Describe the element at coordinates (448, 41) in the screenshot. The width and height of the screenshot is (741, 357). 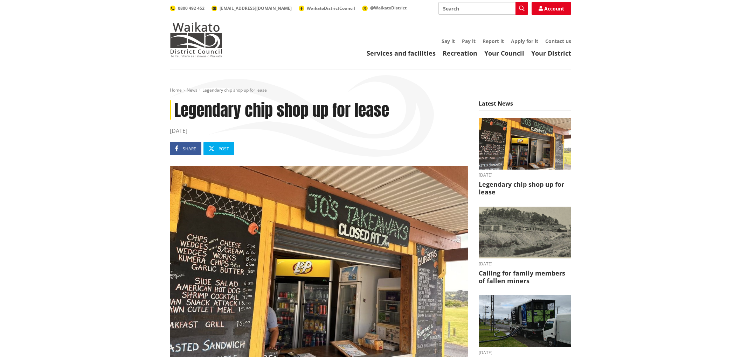
I see `a: Say it` at that location.